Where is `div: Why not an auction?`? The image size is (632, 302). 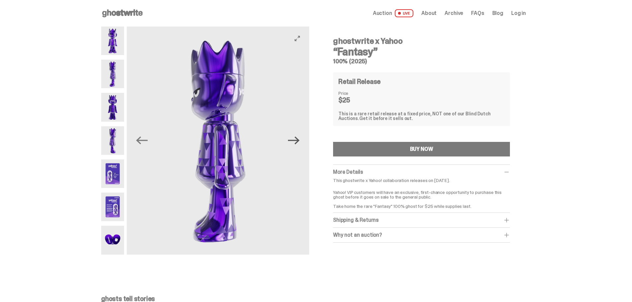
div: Why not an auction? is located at coordinates (421, 235).